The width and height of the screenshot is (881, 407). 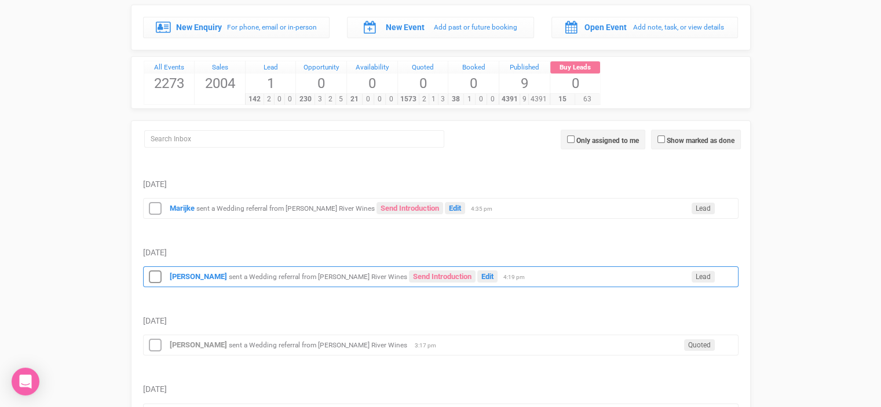 I want to click on label: New Event, so click(x=405, y=27).